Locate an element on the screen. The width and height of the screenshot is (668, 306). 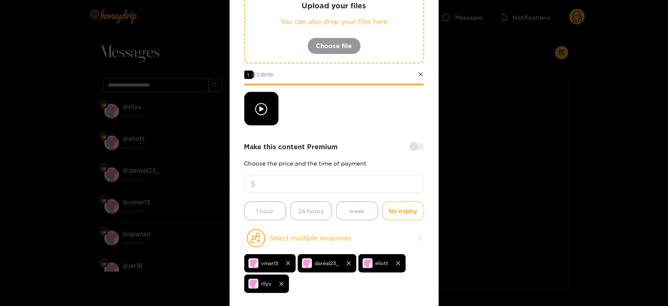
span: rllyv is located at coordinates (266, 284).